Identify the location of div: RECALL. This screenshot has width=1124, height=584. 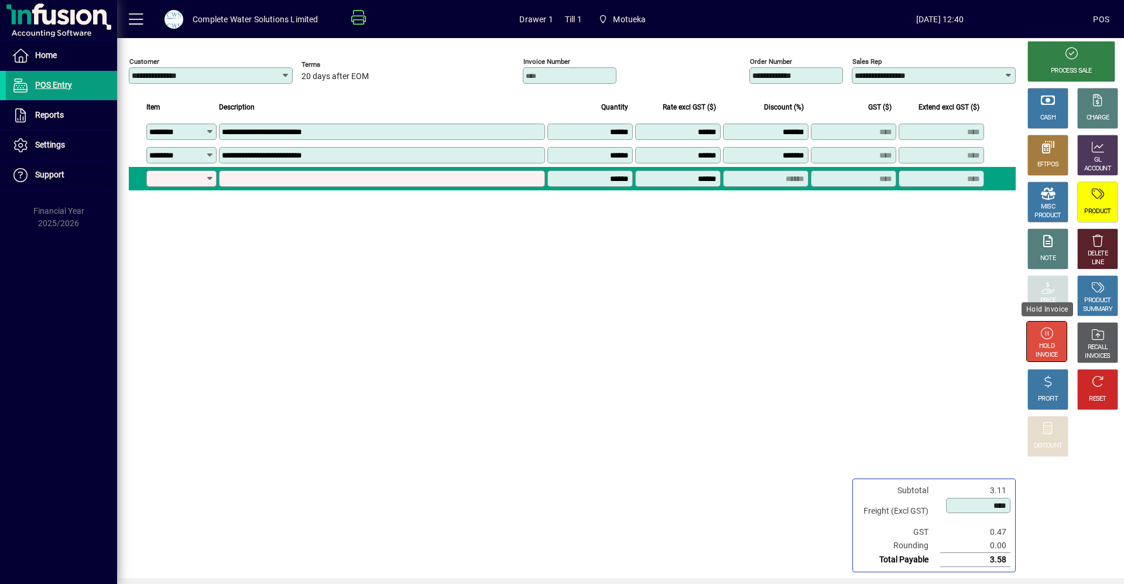
(1098, 347).